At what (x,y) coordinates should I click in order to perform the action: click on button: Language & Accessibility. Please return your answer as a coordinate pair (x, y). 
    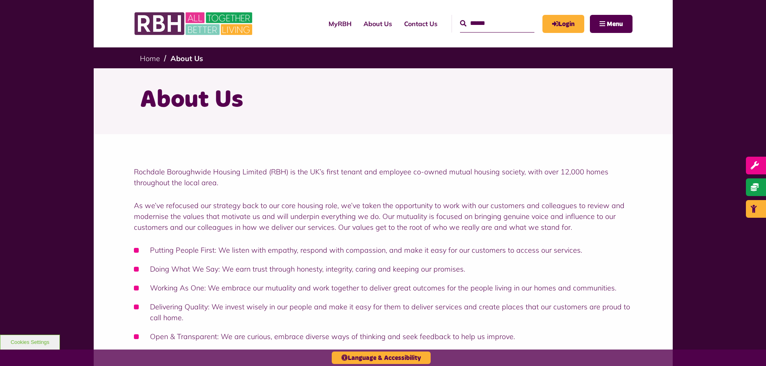
    Looking at the image, I should click on (381, 358).